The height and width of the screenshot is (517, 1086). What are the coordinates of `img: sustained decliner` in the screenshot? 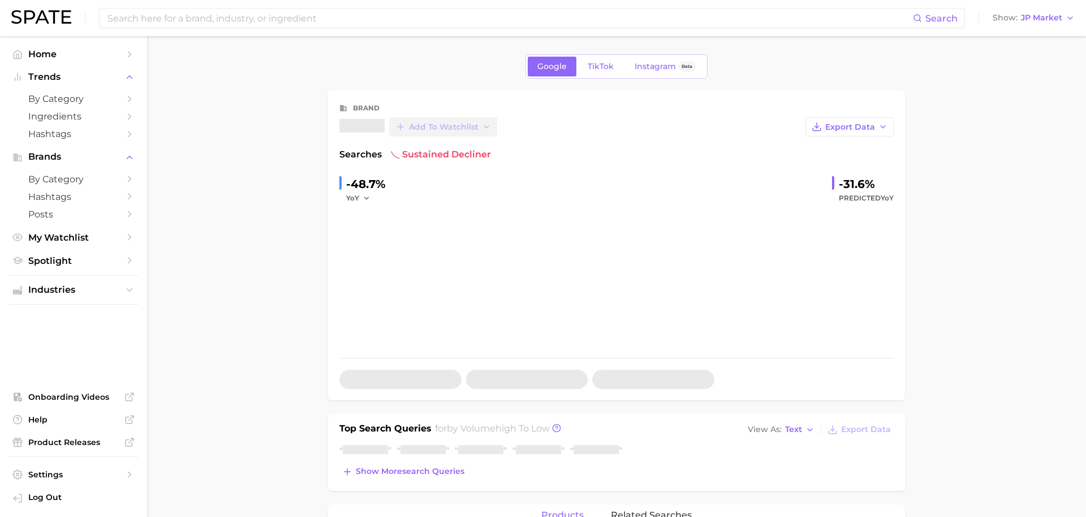 It's located at (396, 154).